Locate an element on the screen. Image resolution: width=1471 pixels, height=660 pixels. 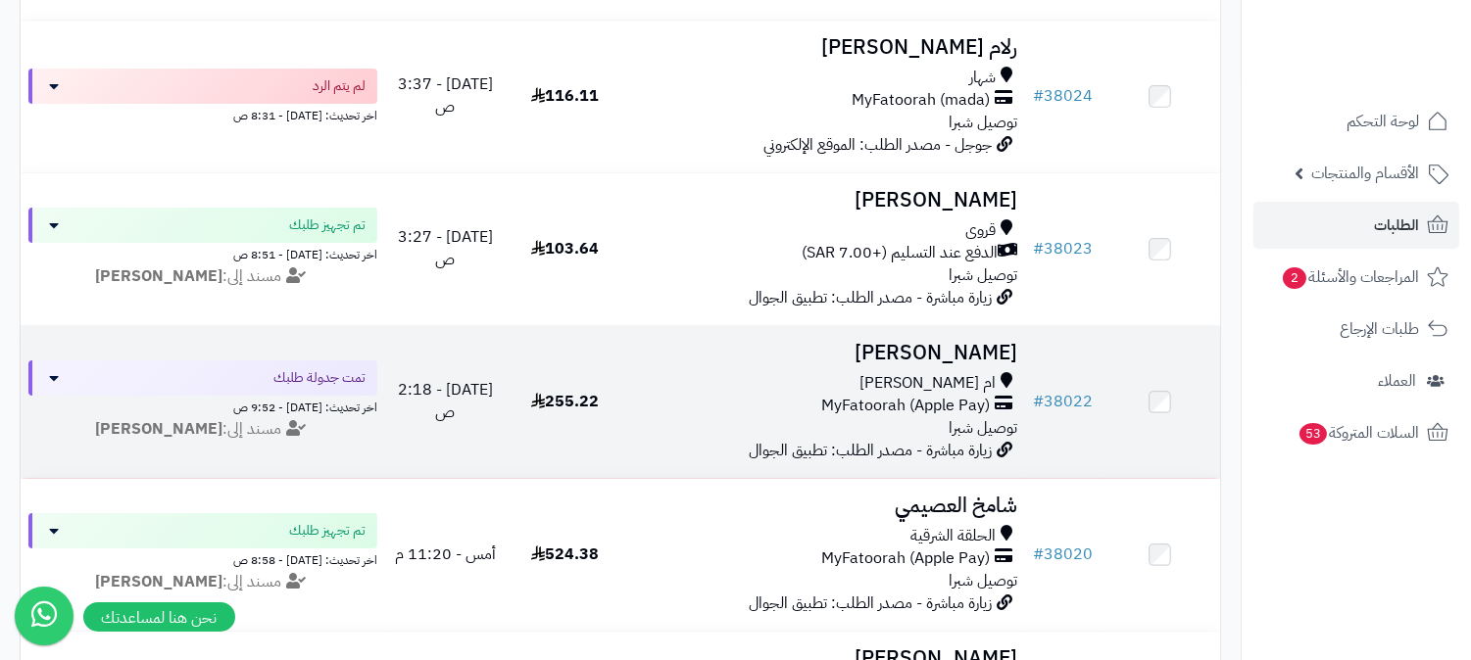
span: جوجل - مصدر الطلب: الموقع الإلكتروني is located at coordinates (877, 145).